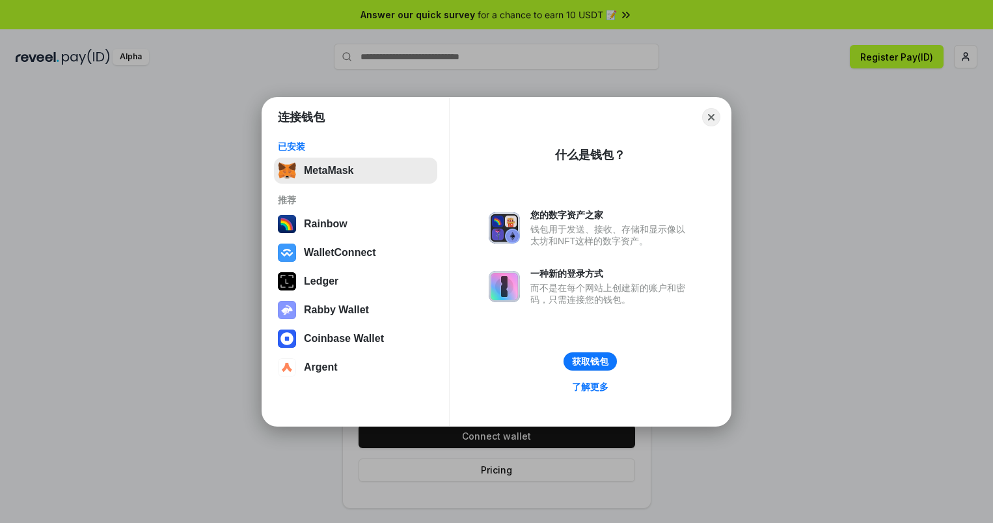 This screenshot has height=523, width=993. What do you see at coordinates (611, 293) in the screenshot?
I see `div: 而不是在每个网站上创建新的账户和密码，只需连接您的钱包。` at bounding box center [611, 293].